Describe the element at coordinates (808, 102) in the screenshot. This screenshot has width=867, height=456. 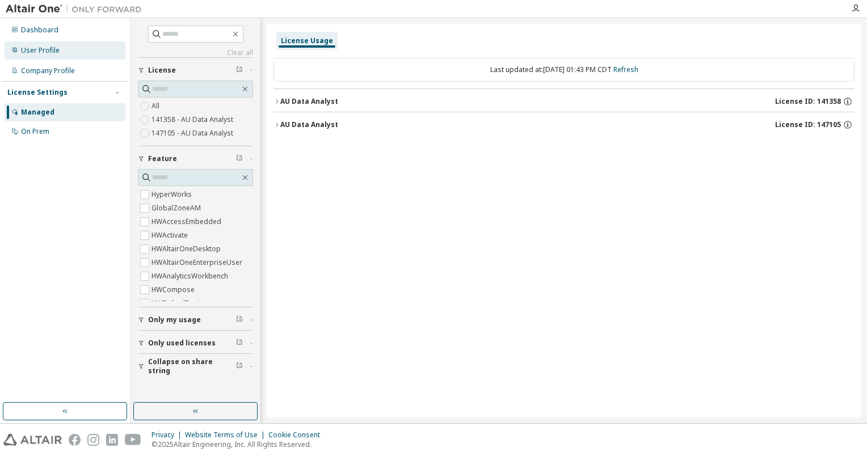
I see `span: License ID: 141358` at that location.